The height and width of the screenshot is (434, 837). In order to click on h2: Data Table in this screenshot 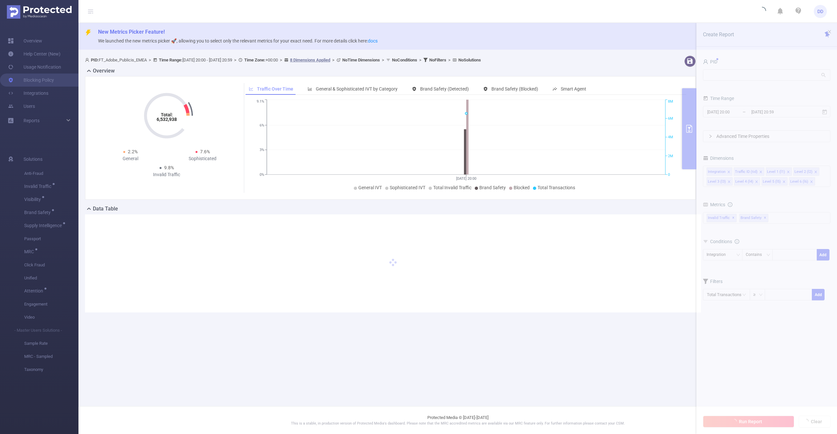, I will do `click(105, 209)`.